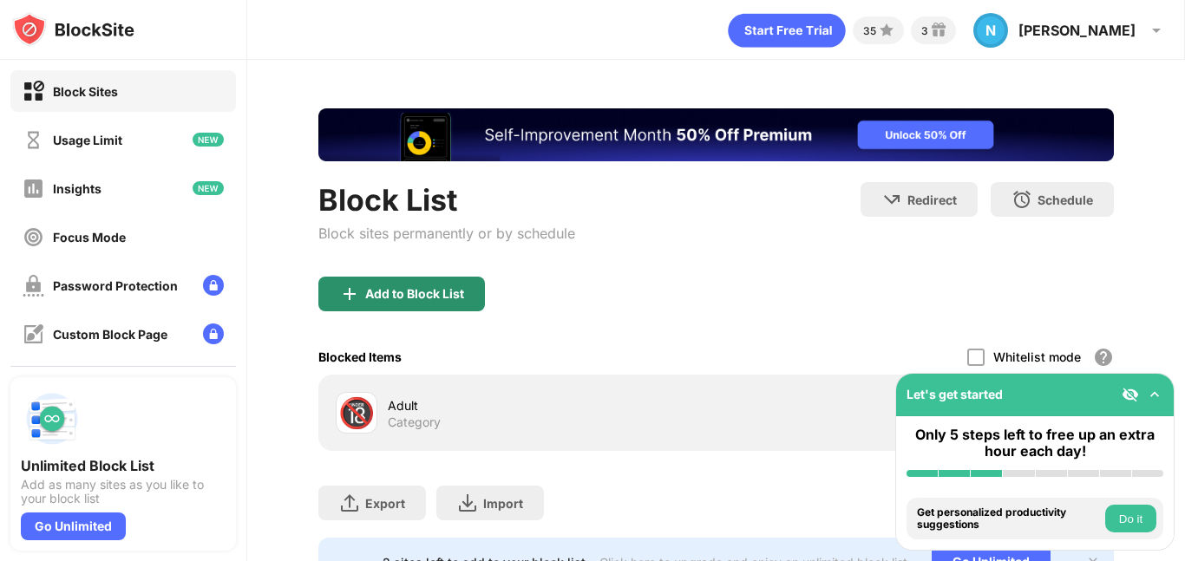 The width and height of the screenshot is (1185, 561). Describe the element at coordinates (89, 237) in the screenshot. I see `div: Focus Mode` at that location.